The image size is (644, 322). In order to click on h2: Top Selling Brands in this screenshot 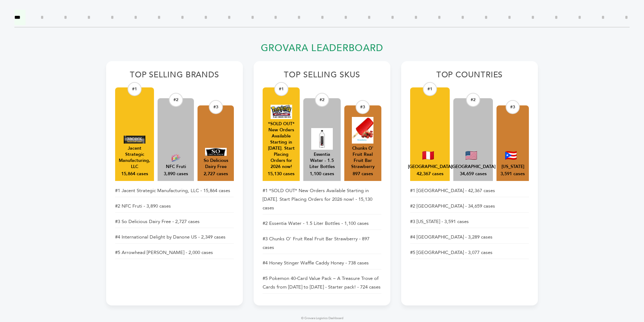, I will do `click(174, 77)`.